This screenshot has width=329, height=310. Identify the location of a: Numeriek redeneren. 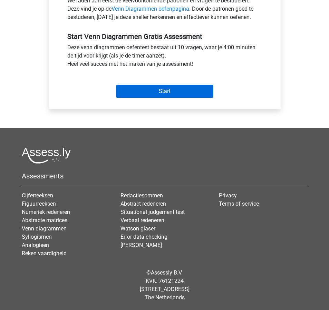
(46, 212).